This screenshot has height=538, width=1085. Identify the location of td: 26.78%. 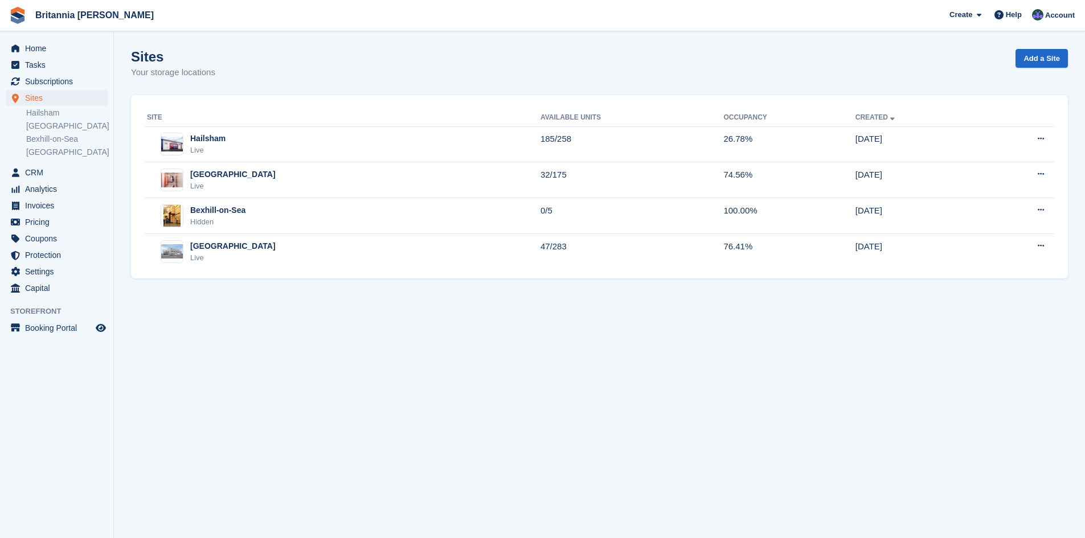
(789, 144).